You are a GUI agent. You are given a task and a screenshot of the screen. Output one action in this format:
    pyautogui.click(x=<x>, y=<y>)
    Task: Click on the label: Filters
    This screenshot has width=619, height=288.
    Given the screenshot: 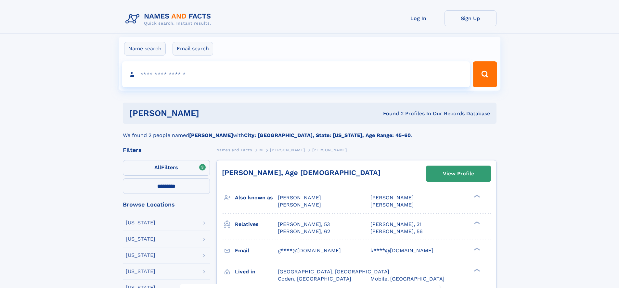 What is the action you would take?
    pyautogui.click(x=166, y=168)
    